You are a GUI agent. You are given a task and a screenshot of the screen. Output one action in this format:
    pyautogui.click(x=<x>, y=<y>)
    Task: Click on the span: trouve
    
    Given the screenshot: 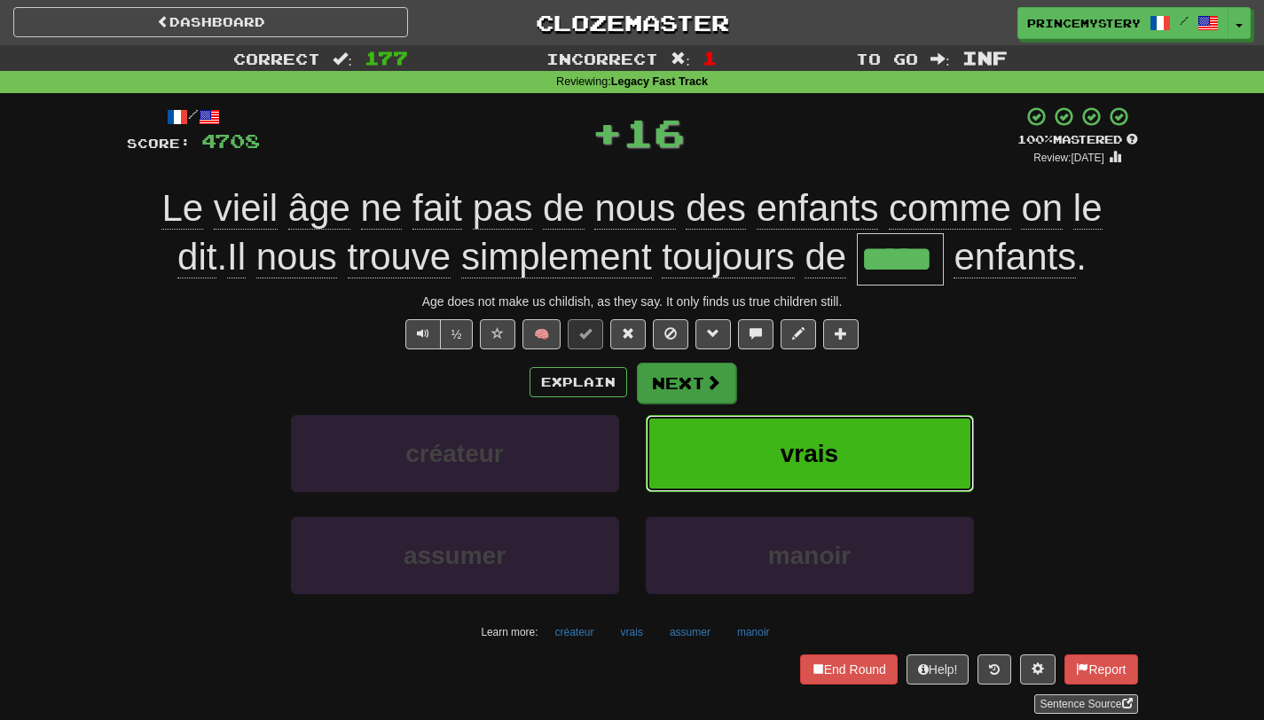 What is the action you would take?
    pyautogui.click(x=399, y=257)
    